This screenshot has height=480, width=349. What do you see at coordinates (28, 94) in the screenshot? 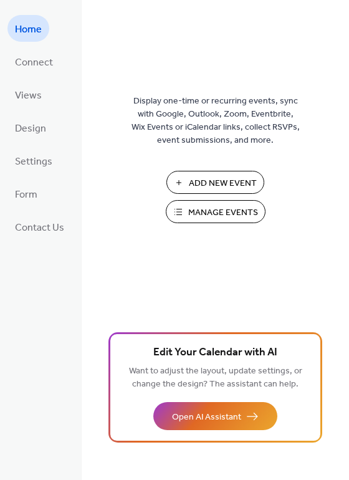
I see `a: Views` at bounding box center [28, 94].